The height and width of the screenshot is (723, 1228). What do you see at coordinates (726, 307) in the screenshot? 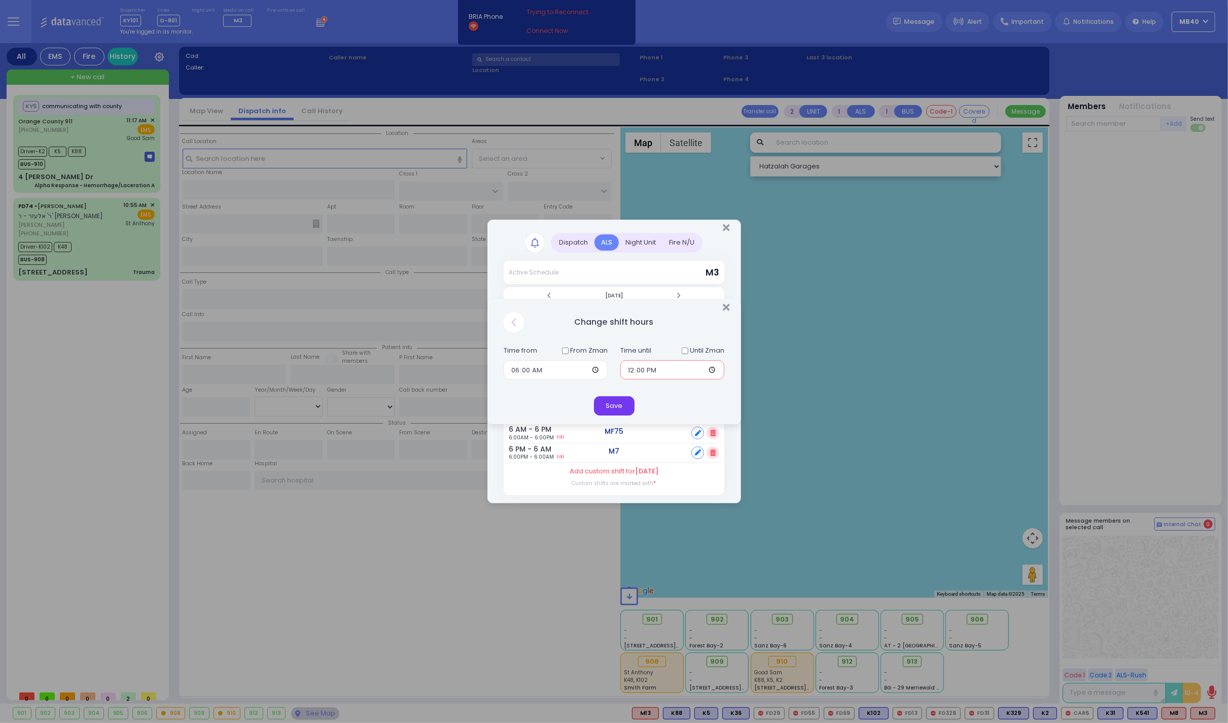
I see `button: Close` at bounding box center [726, 307].